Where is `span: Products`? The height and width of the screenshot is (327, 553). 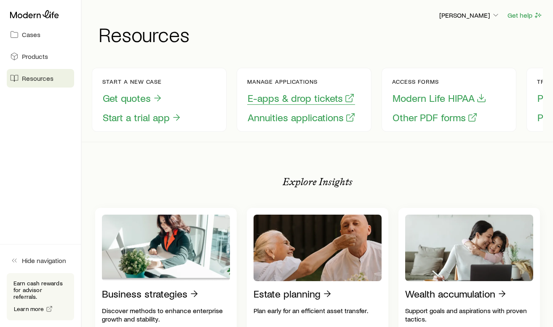
span: Products is located at coordinates (35, 56).